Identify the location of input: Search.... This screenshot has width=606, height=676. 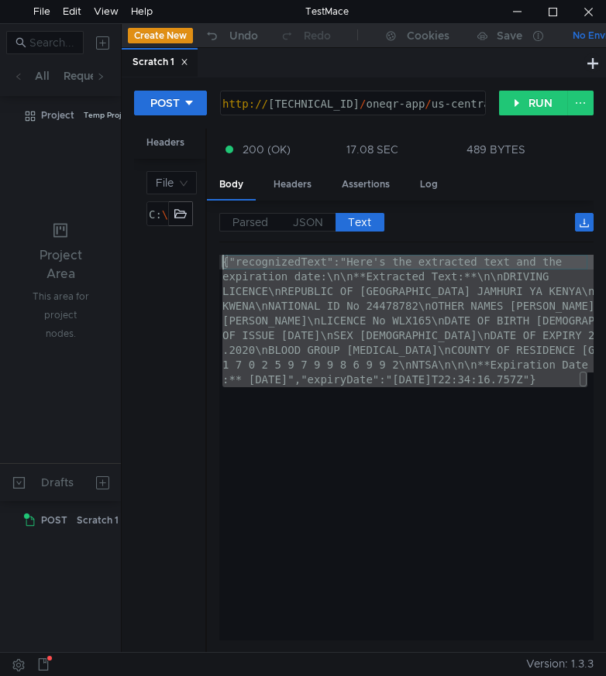
(52, 43).